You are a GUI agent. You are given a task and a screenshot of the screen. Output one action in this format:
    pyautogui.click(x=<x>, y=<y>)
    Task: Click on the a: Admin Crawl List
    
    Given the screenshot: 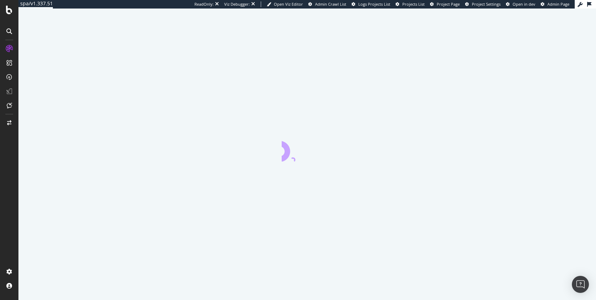 What is the action you would take?
    pyautogui.click(x=327, y=4)
    